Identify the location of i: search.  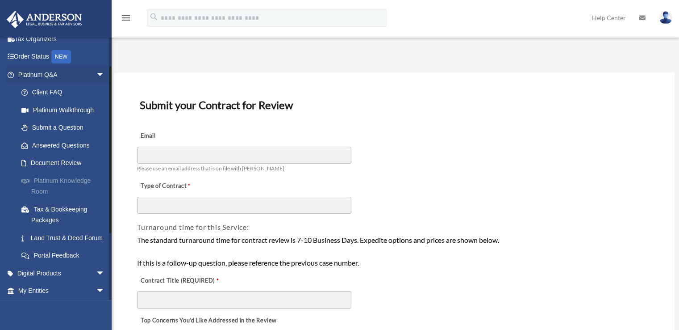
(154, 17).